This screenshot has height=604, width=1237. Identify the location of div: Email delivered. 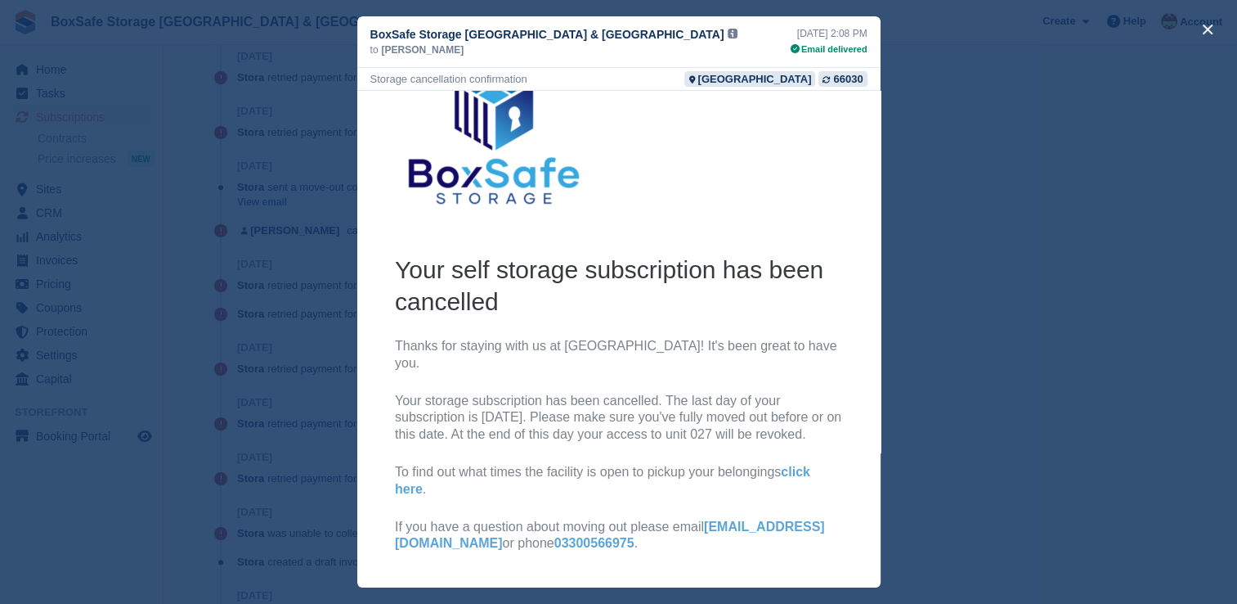
(829, 49).